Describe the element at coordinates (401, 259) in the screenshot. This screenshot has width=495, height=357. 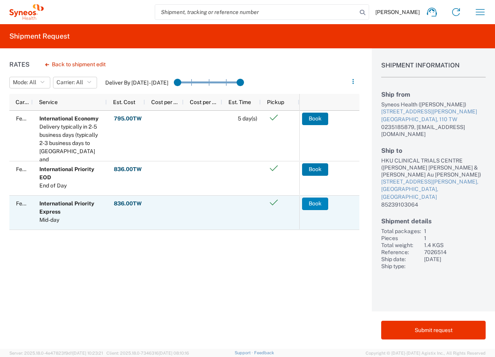
I see `div: Ship date:` at that location.